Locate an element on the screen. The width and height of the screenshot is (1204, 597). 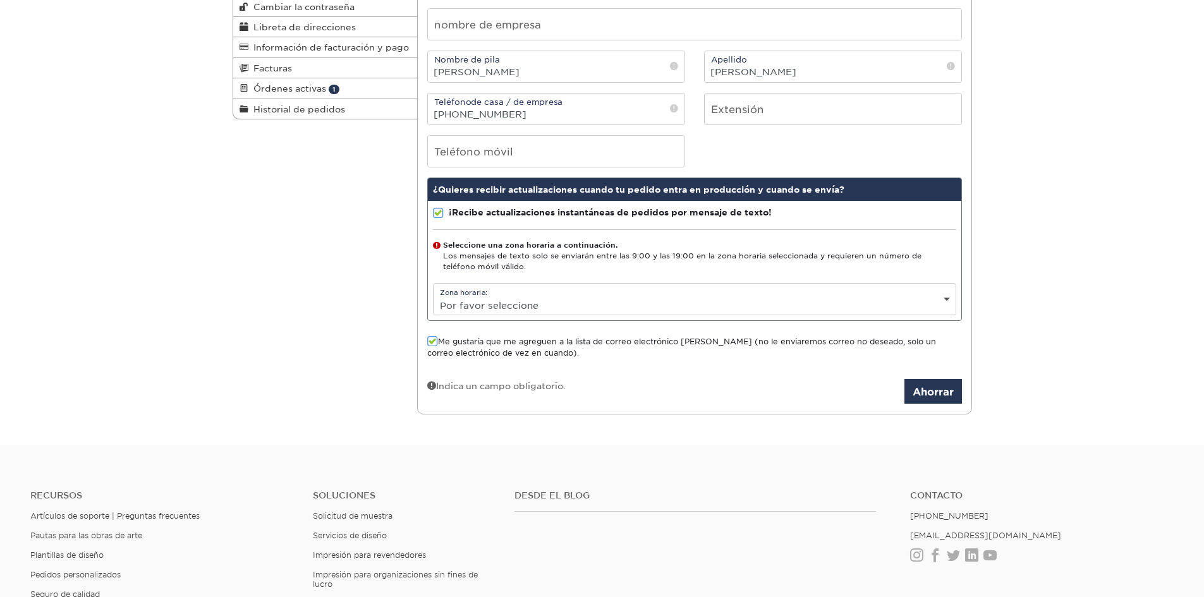
a: Libreta de direcciones is located at coordinates (326, 27).